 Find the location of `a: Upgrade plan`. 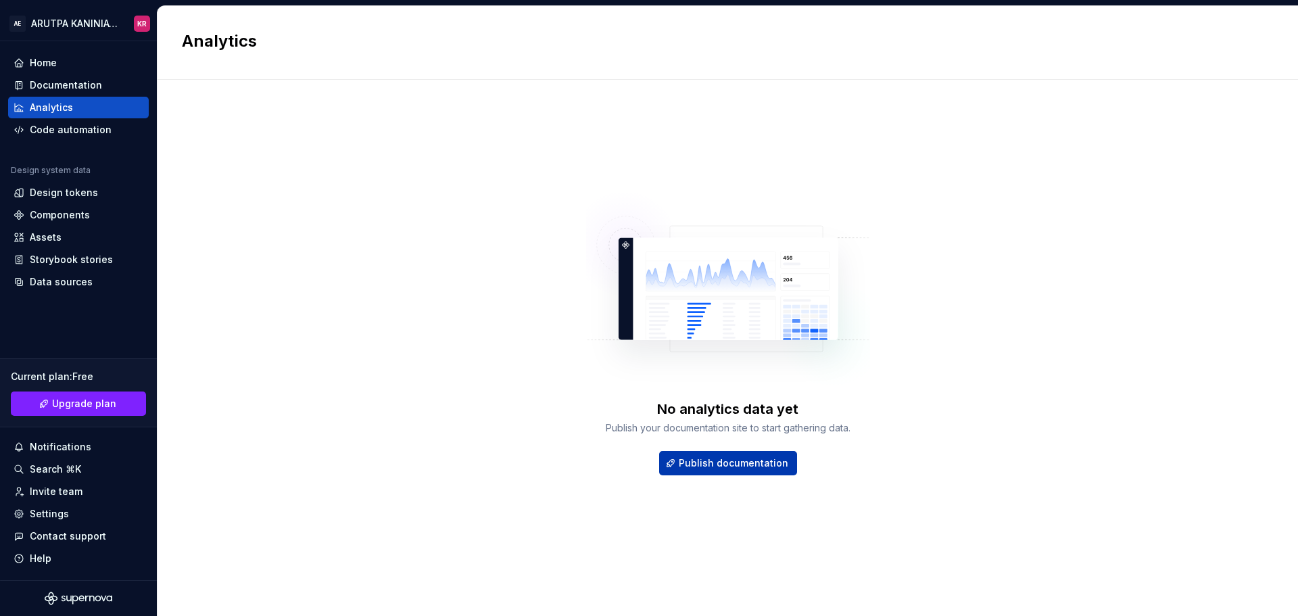

a: Upgrade plan is located at coordinates (78, 404).